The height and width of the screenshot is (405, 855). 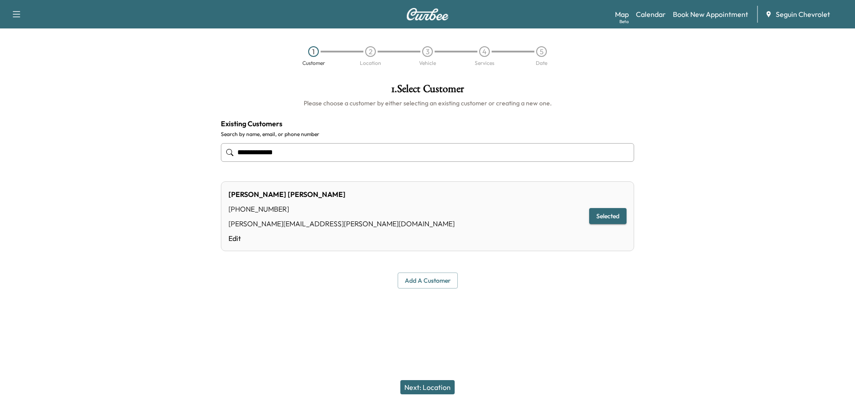 I want to click on h6: Please choose a customer by either selecting an existing customer or creating a new one., so click(x=427, y=103).